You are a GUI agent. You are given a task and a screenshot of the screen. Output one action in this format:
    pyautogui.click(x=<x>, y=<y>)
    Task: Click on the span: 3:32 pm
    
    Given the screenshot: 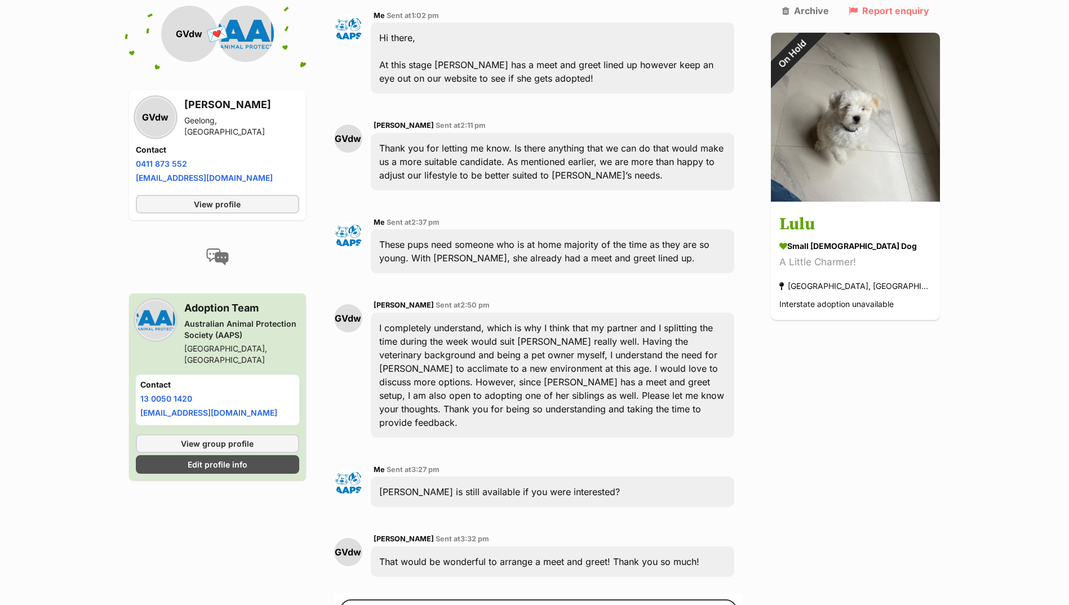 What is the action you would take?
    pyautogui.click(x=474, y=539)
    